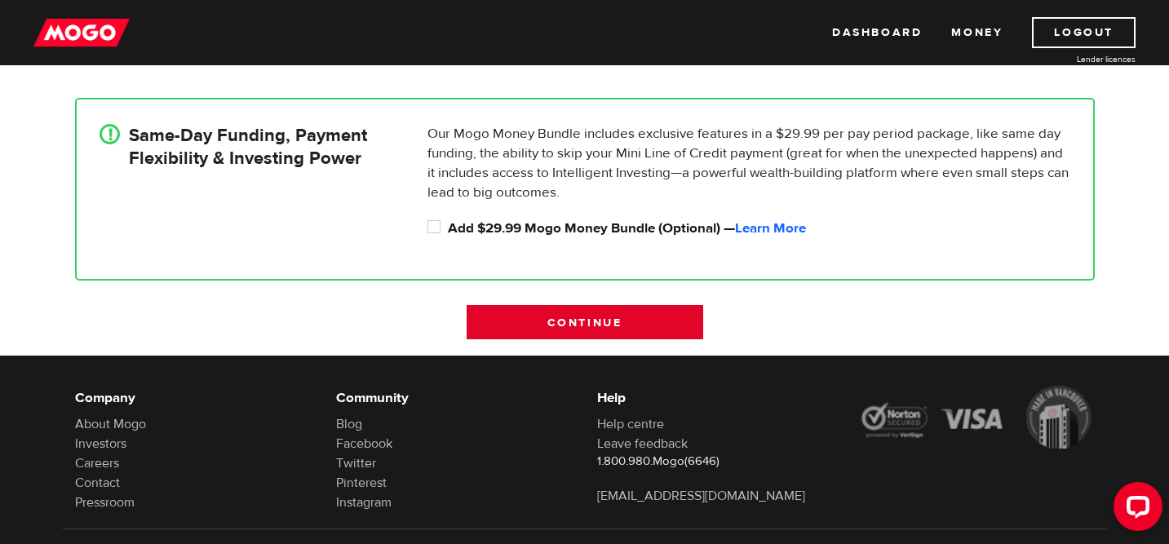 Image resolution: width=1169 pixels, height=544 pixels. Describe the element at coordinates (770, 228) in the screenshot. I see `a: Learn More` at that location.